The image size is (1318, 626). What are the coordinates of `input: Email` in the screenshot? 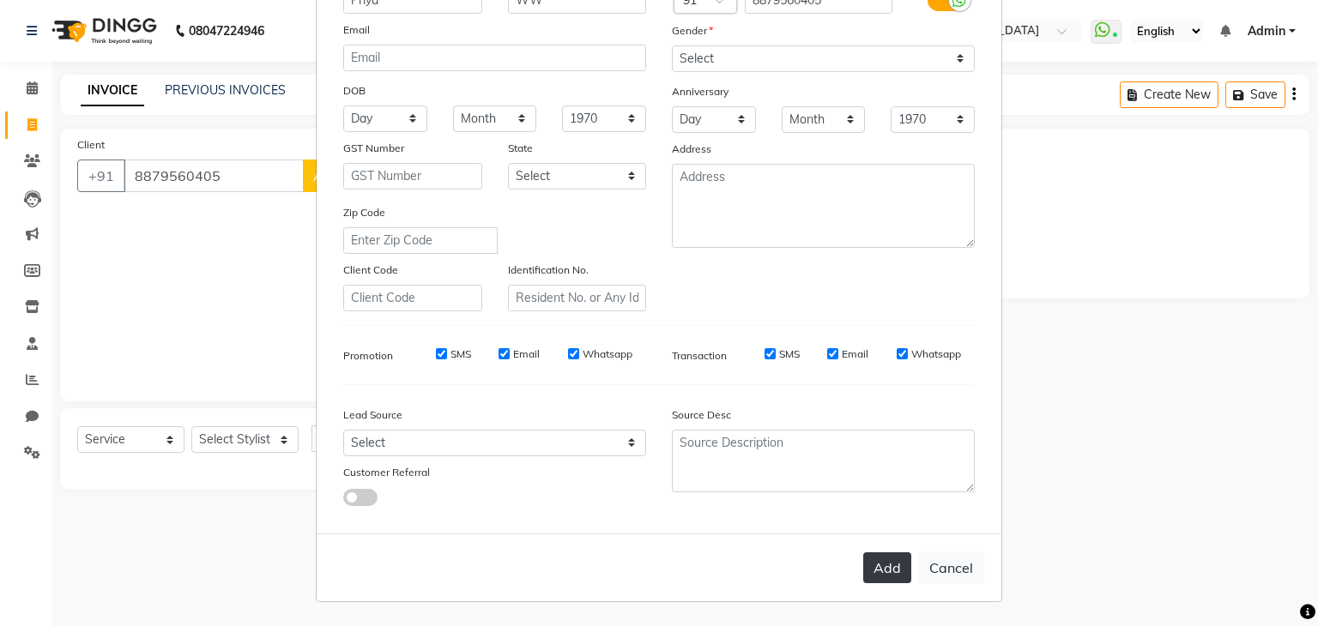 It's located at (494, 57).